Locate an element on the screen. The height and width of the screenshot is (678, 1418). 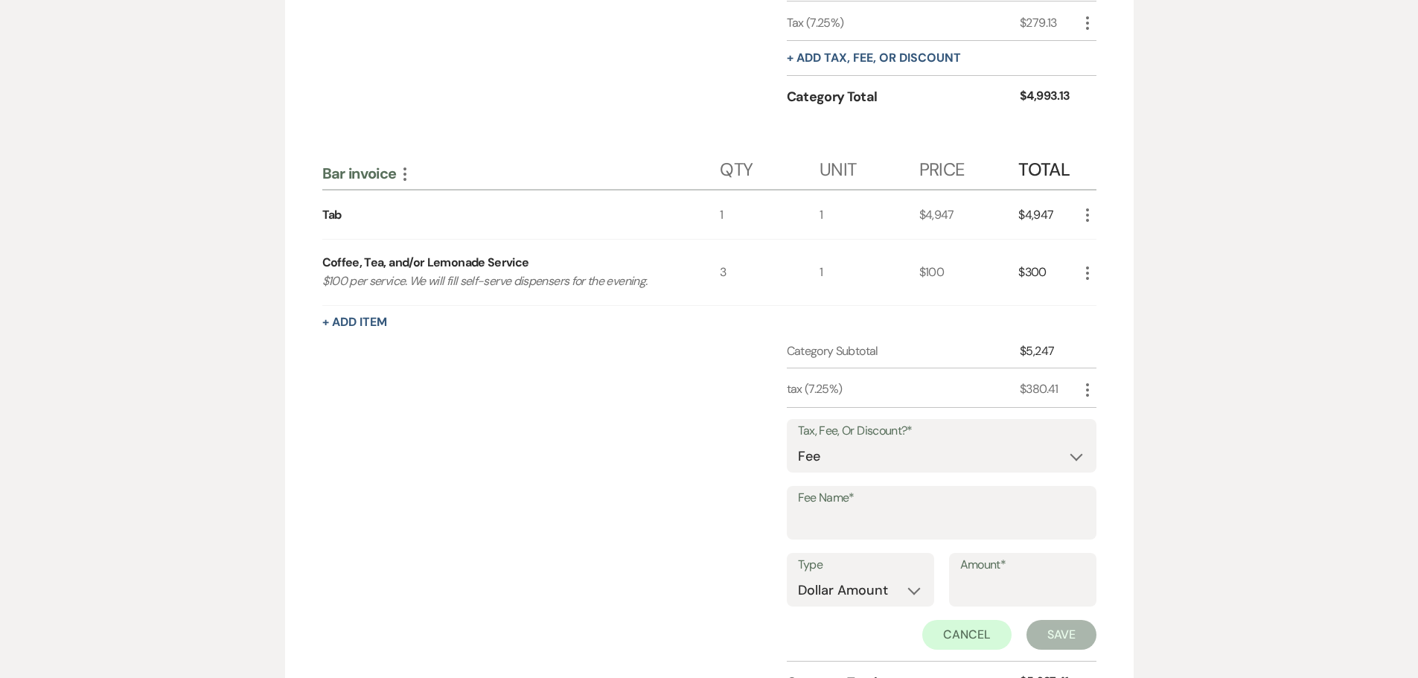
div: Unit is located at coordinates (869, 167).